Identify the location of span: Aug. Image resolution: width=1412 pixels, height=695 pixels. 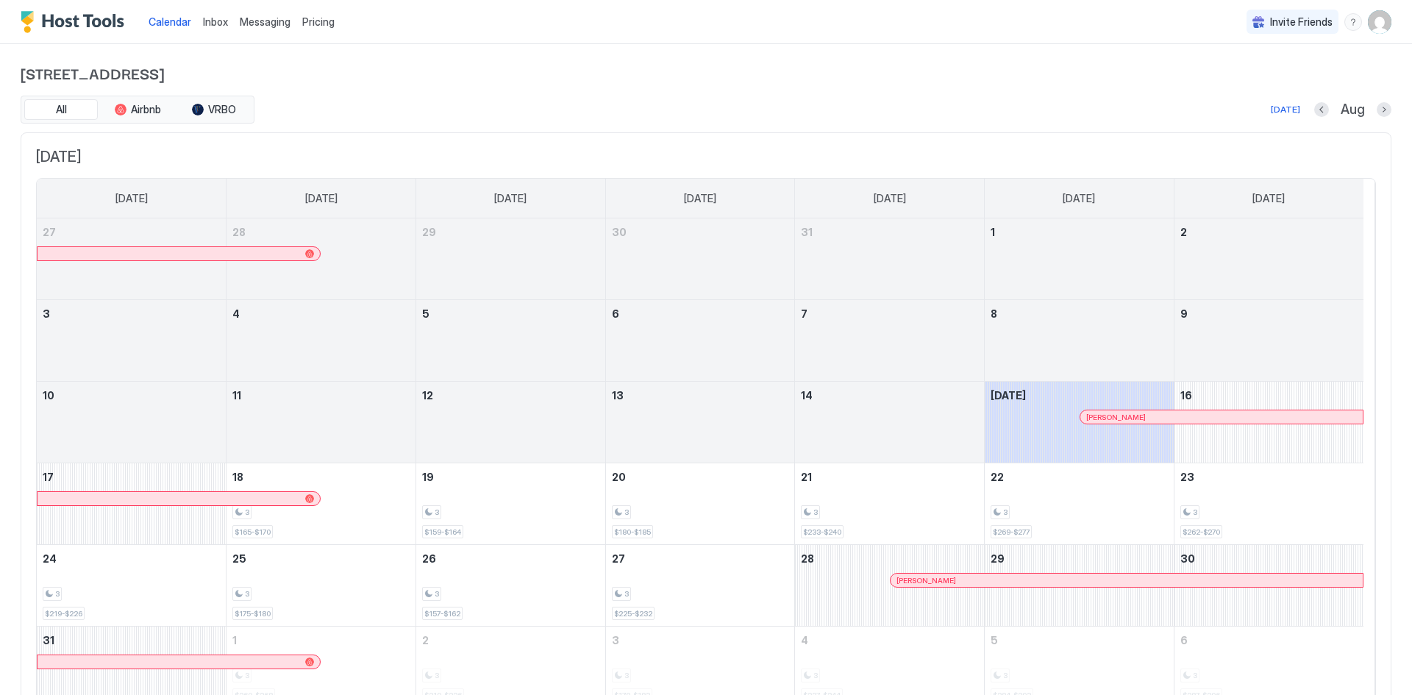
(1352, 110).